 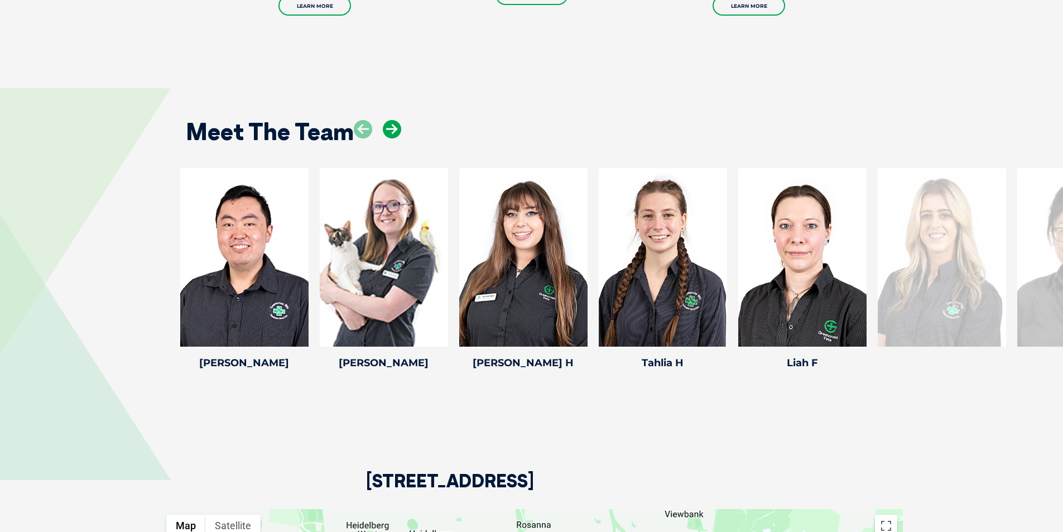 What do you see at coordinates (802, 363) in the screenshot?
I see `h4: Liah F` at bounding box center [802, 363].